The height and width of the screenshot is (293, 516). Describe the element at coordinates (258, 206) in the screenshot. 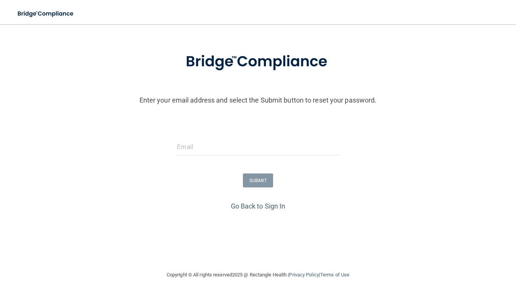

I see `a: Go Back to Sign In` at that location.